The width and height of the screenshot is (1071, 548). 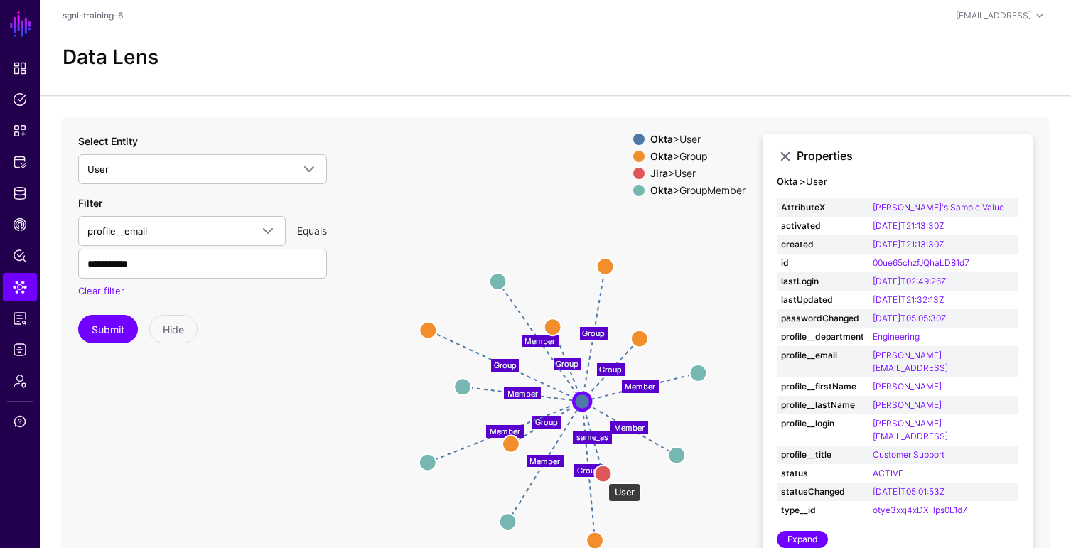 What do you see at coordinates (822, 492) in the screenshot?
I see `strong: statusChanged` at bounding box center [822, 492].